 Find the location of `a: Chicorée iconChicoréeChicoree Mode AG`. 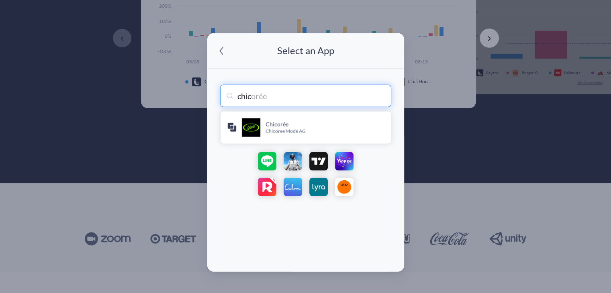

a: Chicorée iconChicoréeChicoree Mode AG is located at coordinates (306, 128).